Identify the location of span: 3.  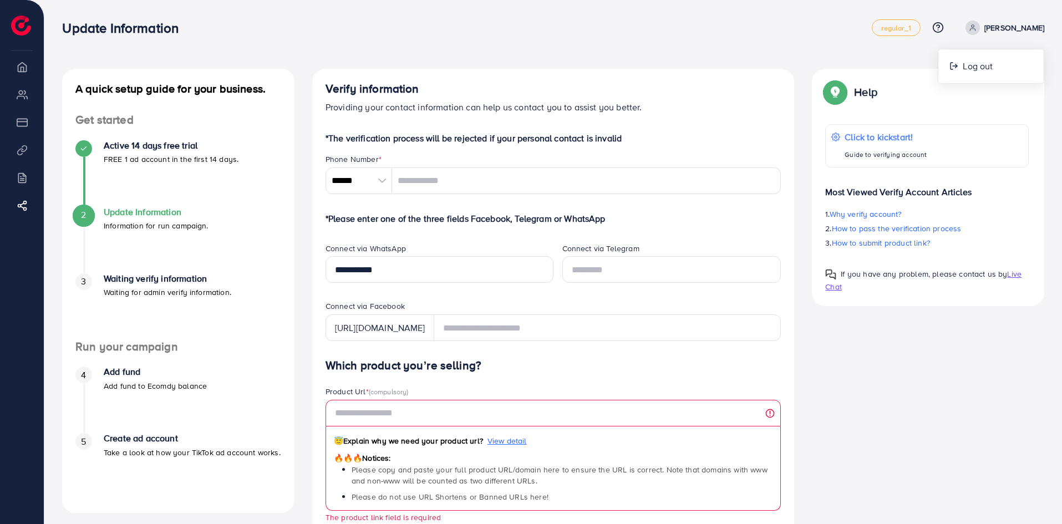
(83, 281).